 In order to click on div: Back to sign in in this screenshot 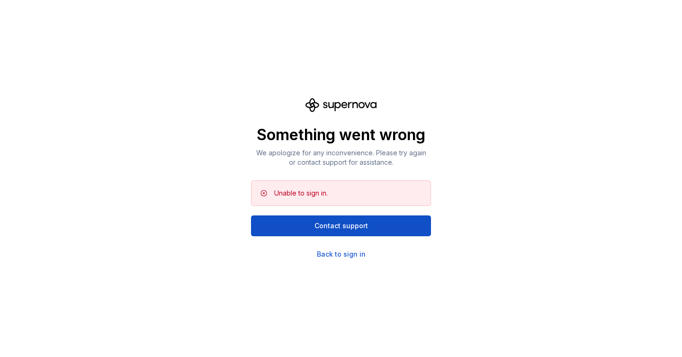, I will do `click(341, 254)`.